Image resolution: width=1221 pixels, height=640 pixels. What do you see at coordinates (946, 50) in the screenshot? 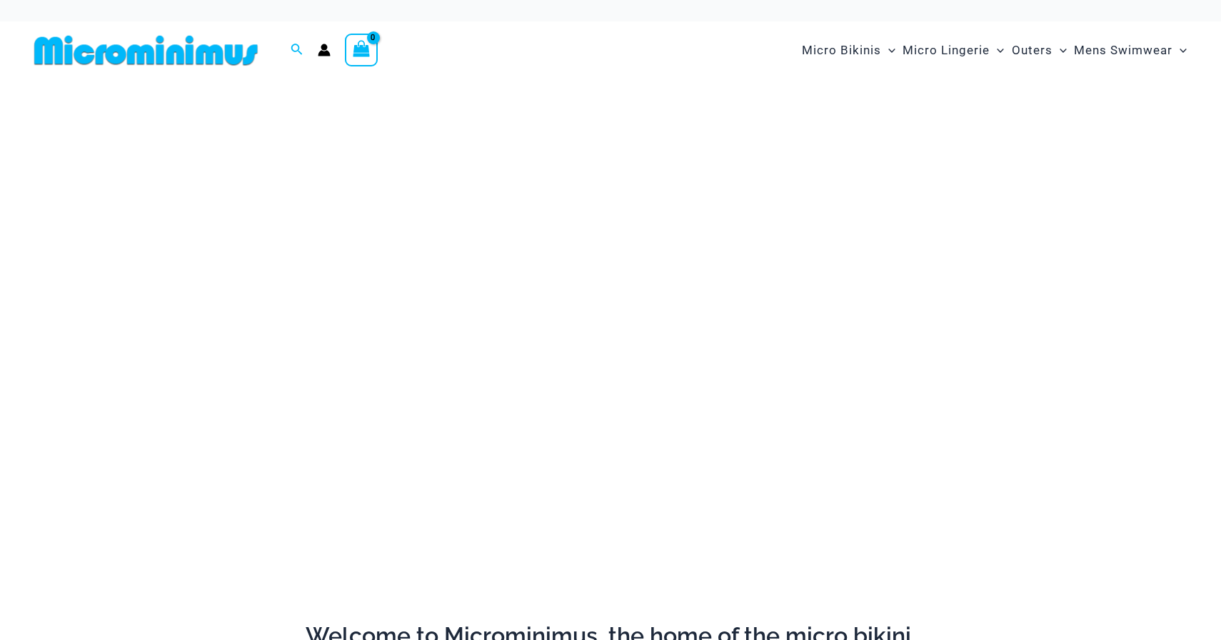
I see `span: Micro Lingerie` at bounding box center [946, 50].